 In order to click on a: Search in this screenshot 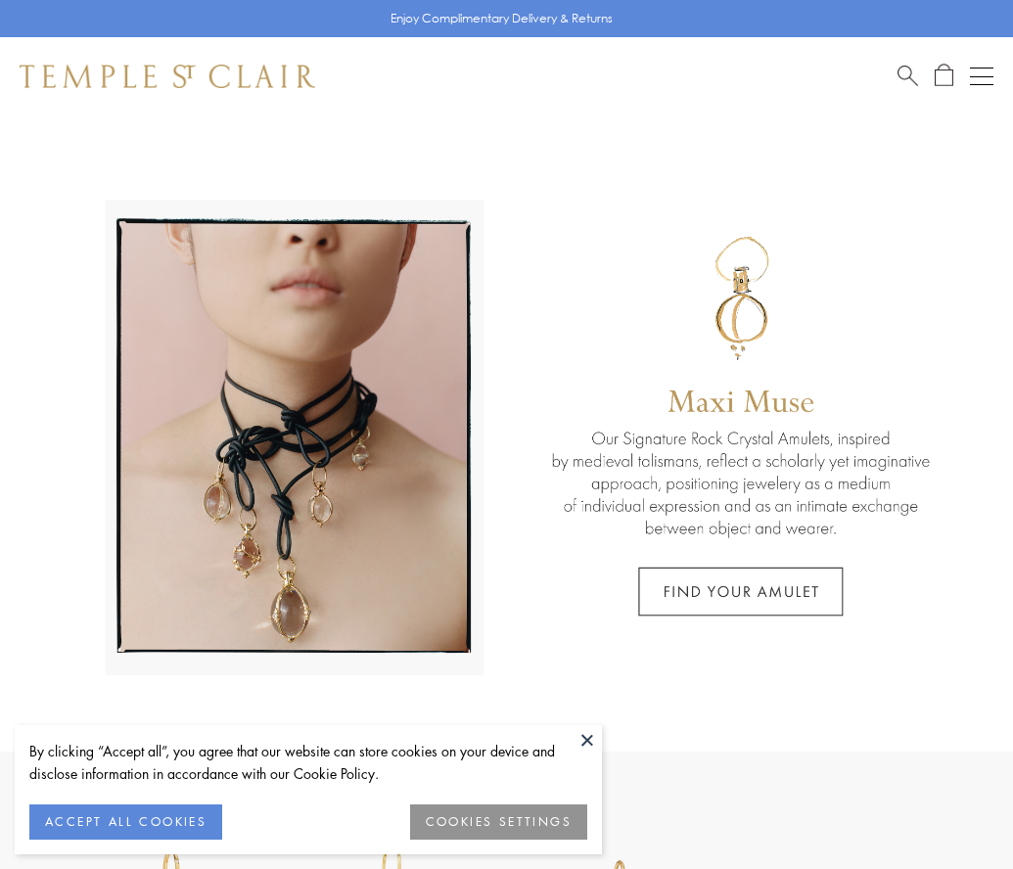, I will do `click(907, 75)`.